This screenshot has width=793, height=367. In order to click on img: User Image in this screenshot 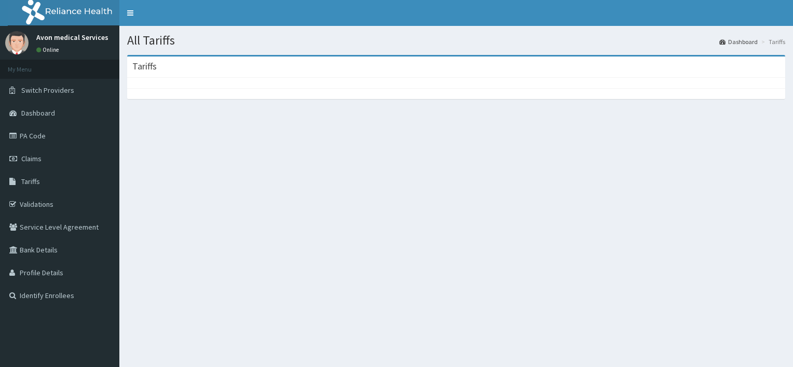, I will do `click(17, 43)`.